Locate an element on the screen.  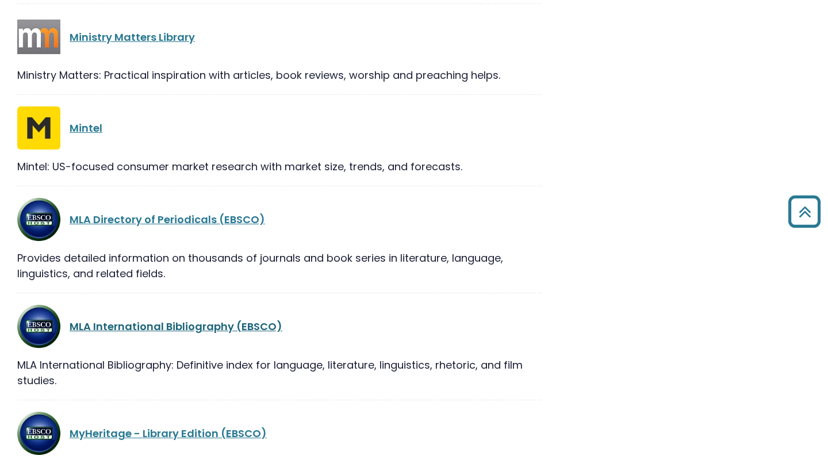
div: Mintel: US-focused consumer market research with market size, trends, and forecasts. is located at coordinates (279, 166).